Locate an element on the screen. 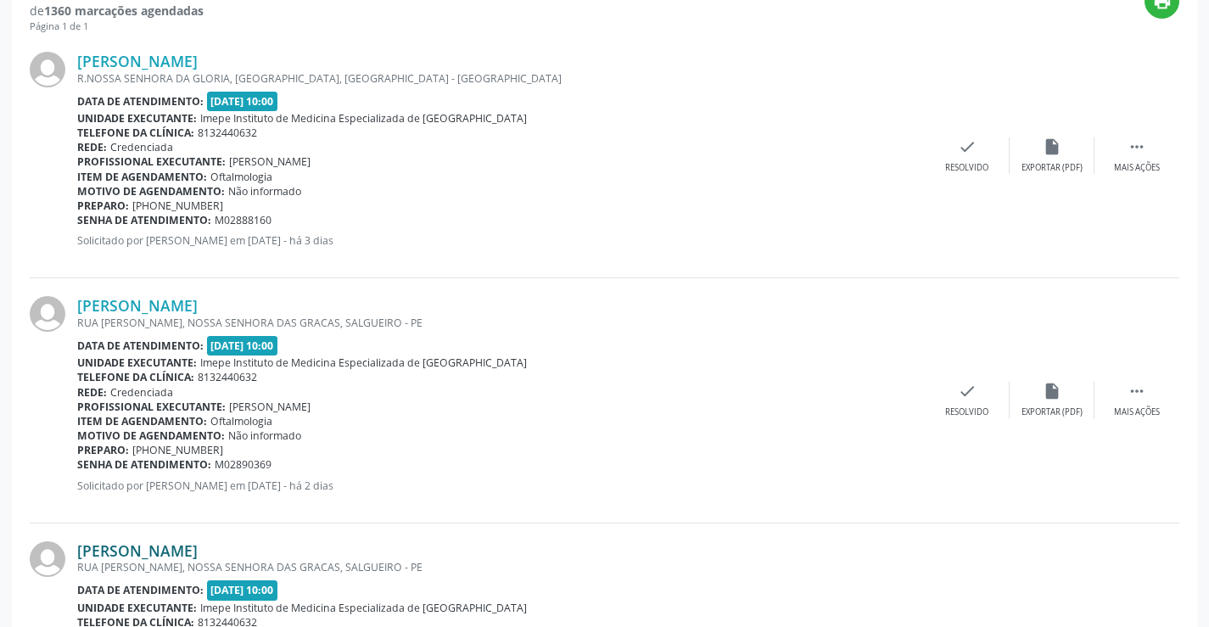 The width and height of the screenshot is (1209, 627). div: de is located at coordinates (116, 10).